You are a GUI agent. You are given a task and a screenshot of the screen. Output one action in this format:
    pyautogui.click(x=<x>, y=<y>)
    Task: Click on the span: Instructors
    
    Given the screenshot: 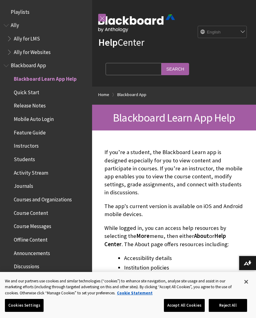 What is the action you would take?
    pyautogui.click(x=26, y=145)
    